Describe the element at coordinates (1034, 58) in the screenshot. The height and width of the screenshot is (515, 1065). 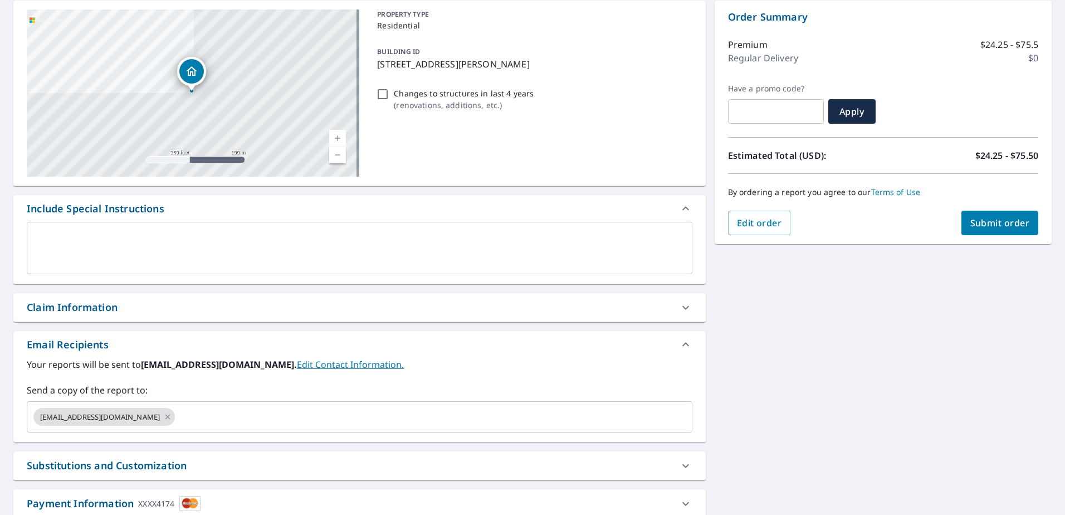
I see `p: $0` at that location.